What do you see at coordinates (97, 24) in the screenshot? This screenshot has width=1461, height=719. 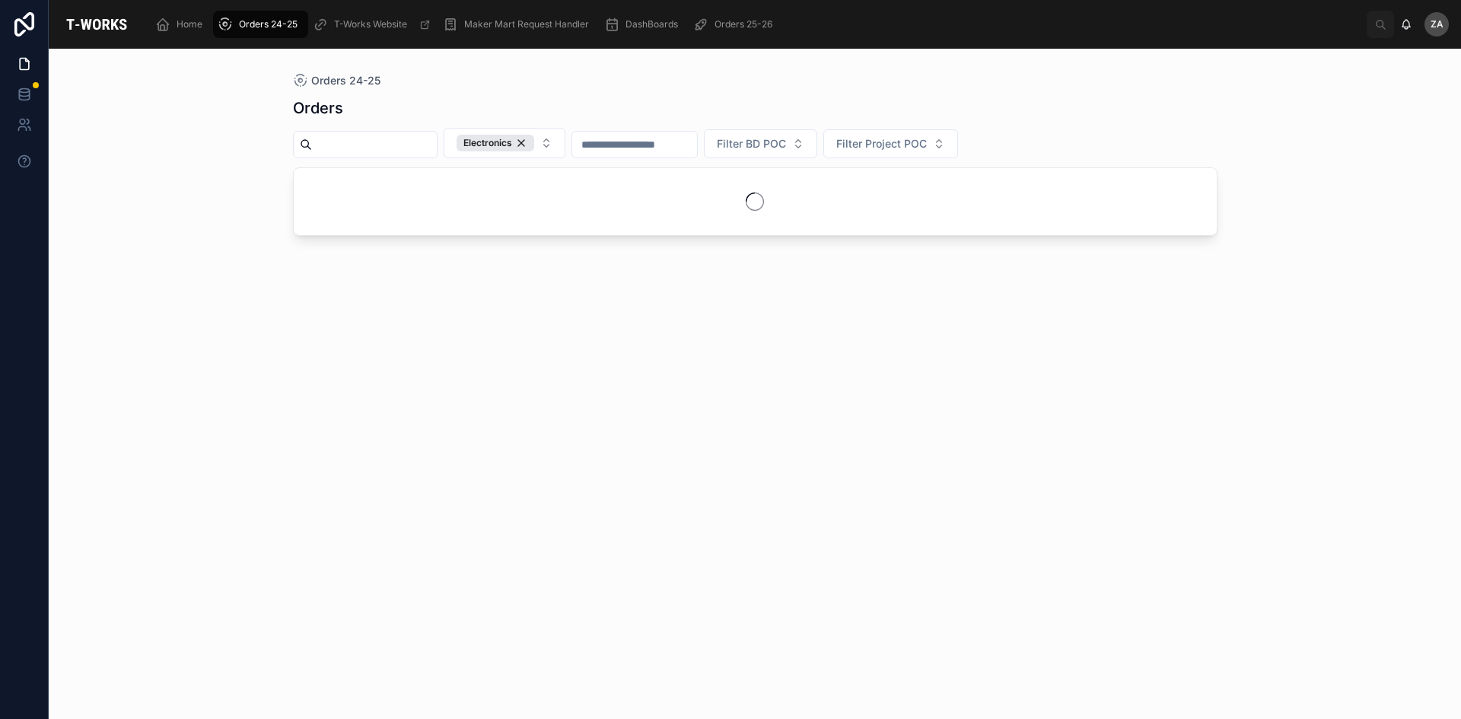 I see `img: App logo` at bounding box center [97, 24].